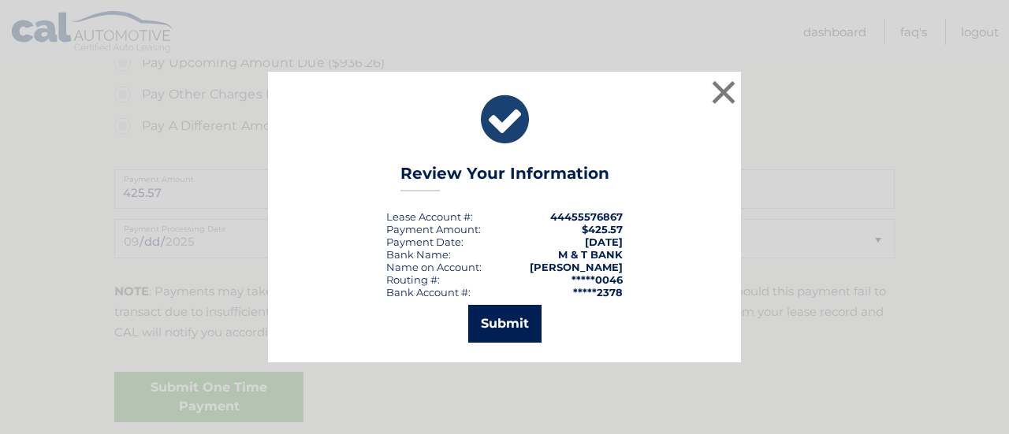 The height and width of the screenshot is (434, 1009). What do you see at coordinates (586, 217) in the screenshot?
I see `strong: 44455576867` at bounding box center [586, 217].